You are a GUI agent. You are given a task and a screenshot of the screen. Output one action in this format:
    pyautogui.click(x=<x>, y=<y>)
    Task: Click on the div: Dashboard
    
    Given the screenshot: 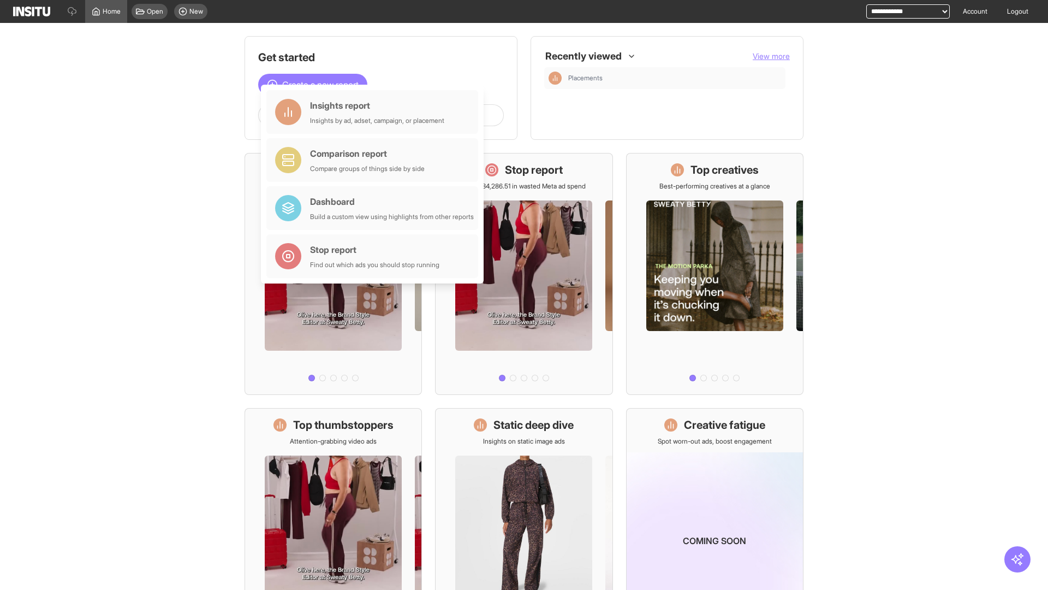 What is the action you would take?
    pyautogui.click(x=392, y=201)
    